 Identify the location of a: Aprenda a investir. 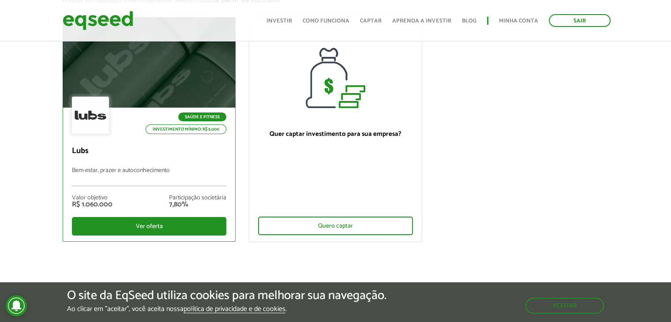
(422, 21).